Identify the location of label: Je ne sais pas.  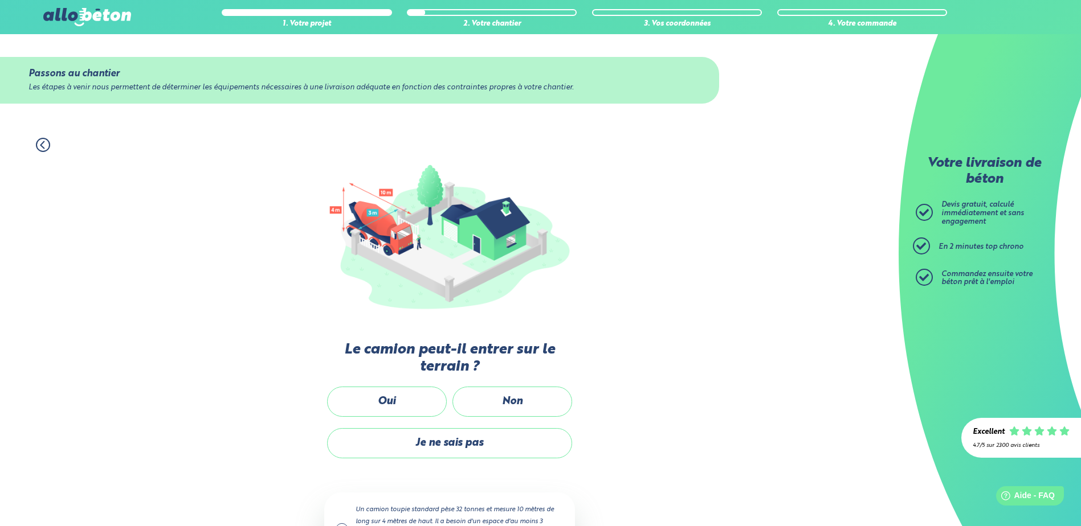
(449, 443).